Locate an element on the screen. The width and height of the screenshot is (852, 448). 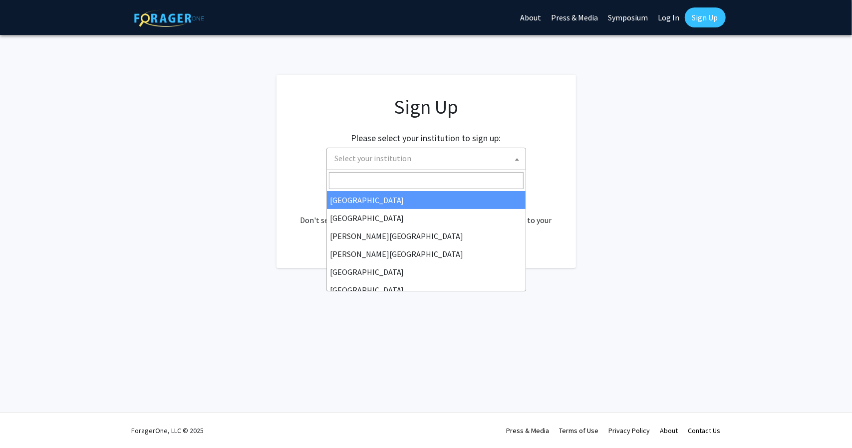
a: Terms of Use is located at coordinates (579, 431).